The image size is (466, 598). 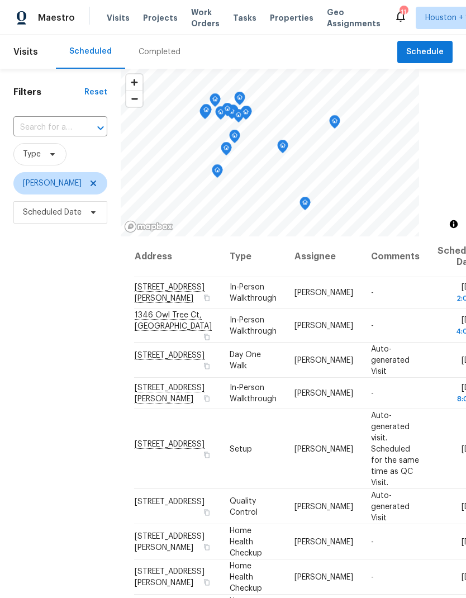 What do you see at coordinates (245, 360) in the screenshot?
I see `span: Day One Walk` at bounding box center [245, 360].